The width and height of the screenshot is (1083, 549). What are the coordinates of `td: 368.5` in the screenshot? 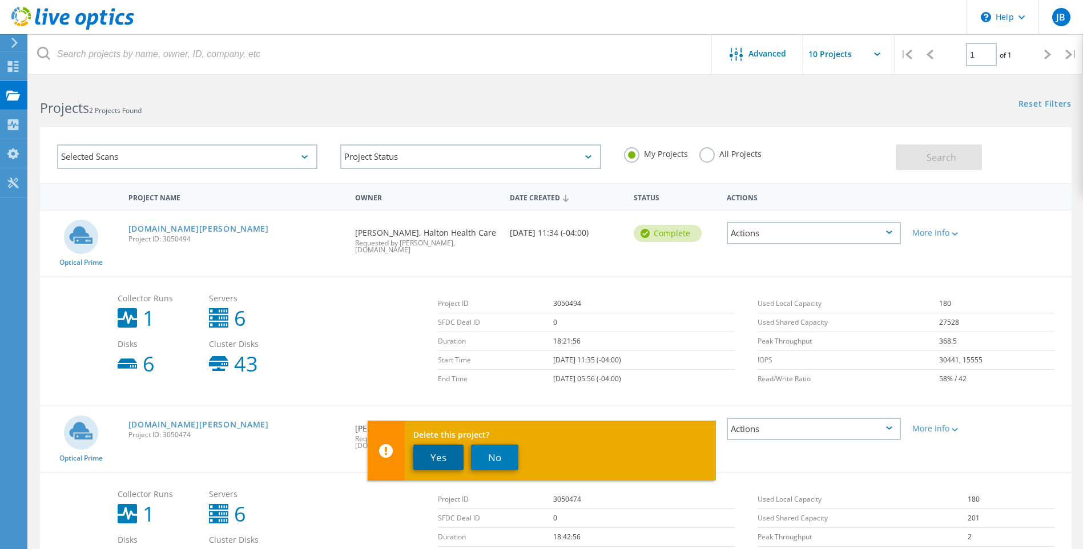 It's located at (997, 341).